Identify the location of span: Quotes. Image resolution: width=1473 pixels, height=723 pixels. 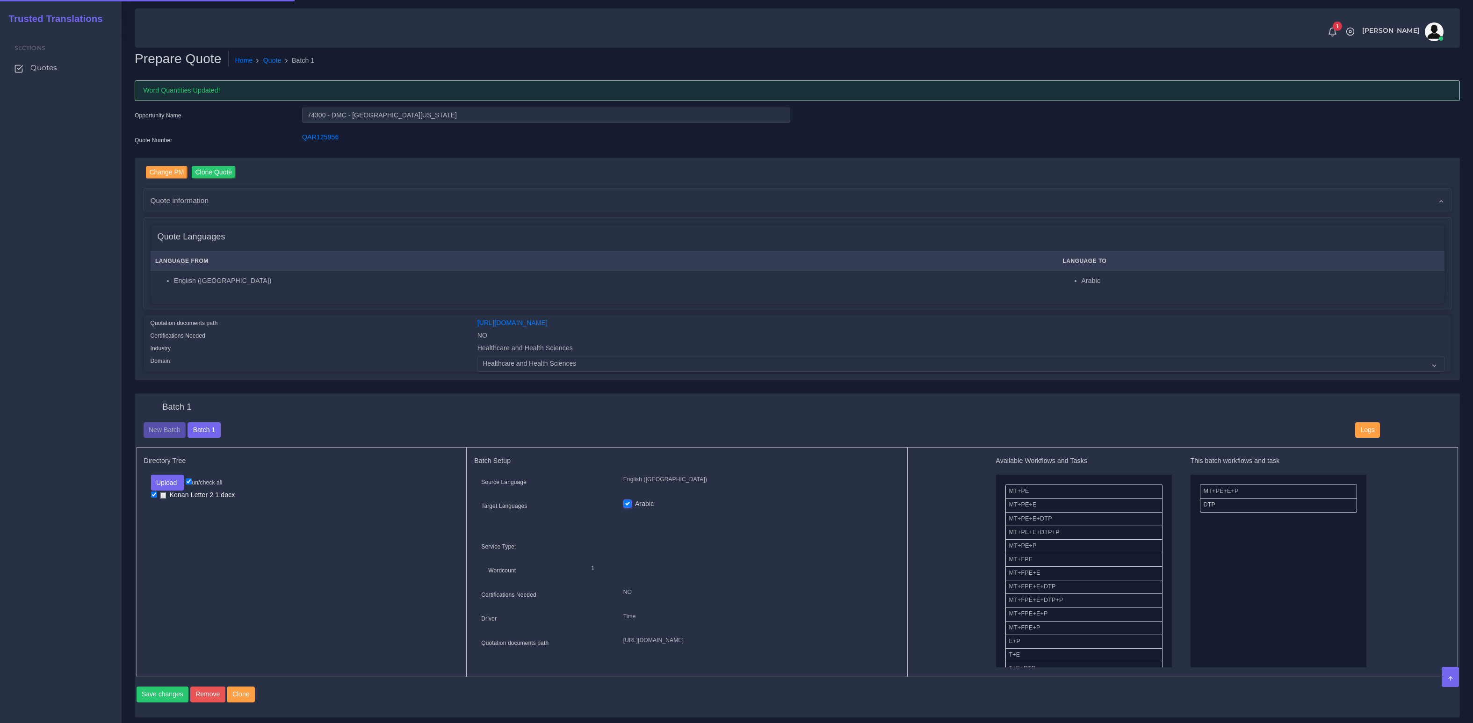
(44, 68).